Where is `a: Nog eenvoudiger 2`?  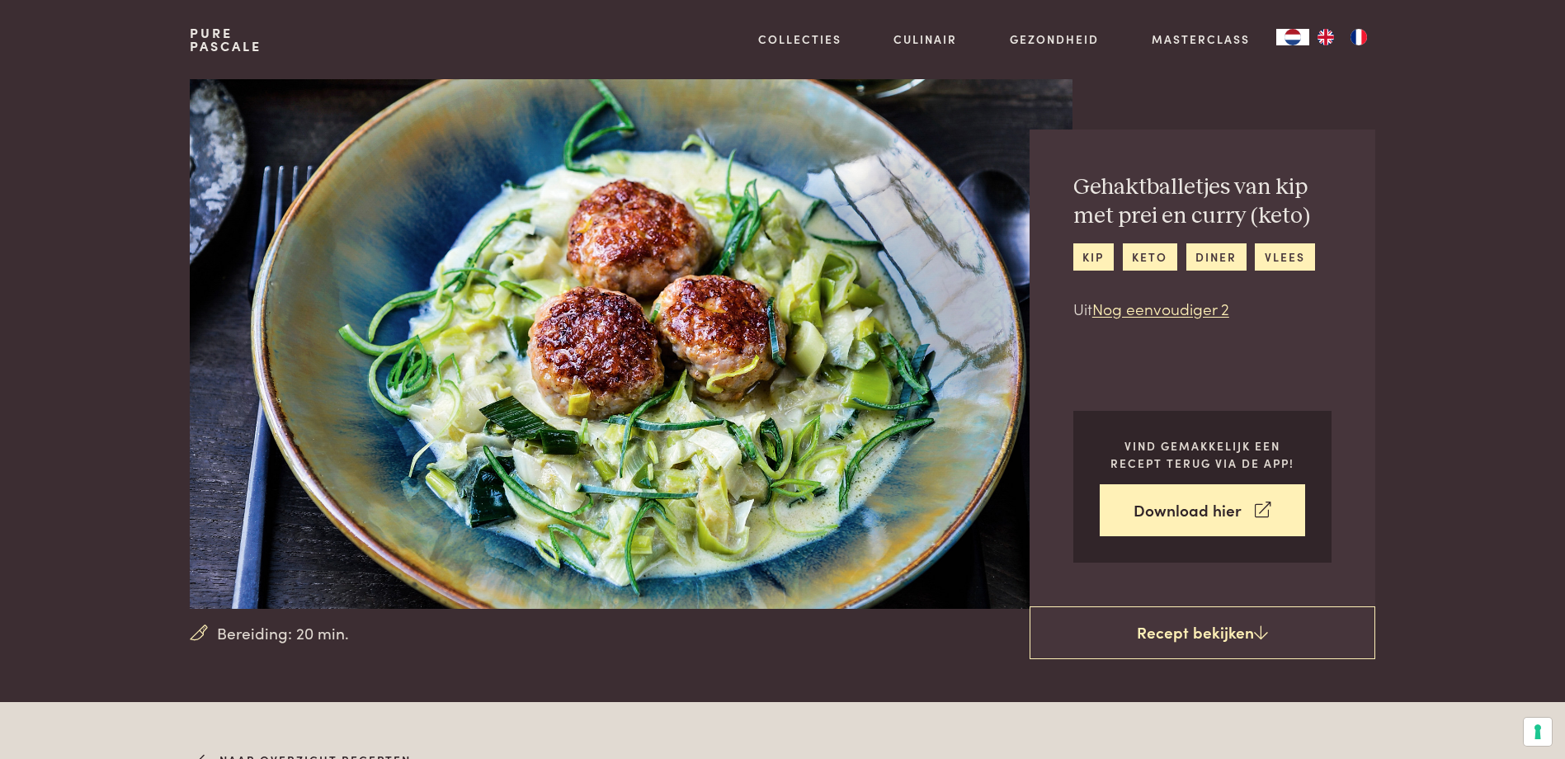
a: Nog eenvoudiger 2 is located at coordinates (1161, 308).